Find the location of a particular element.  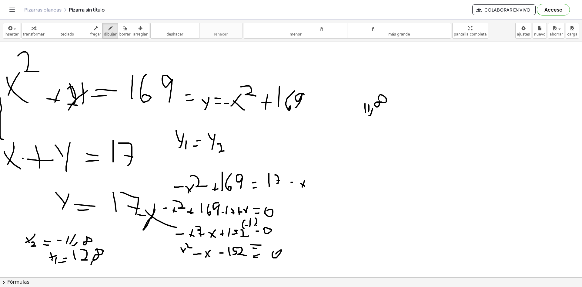

button: Acceso is located at coordinates (554, 10).